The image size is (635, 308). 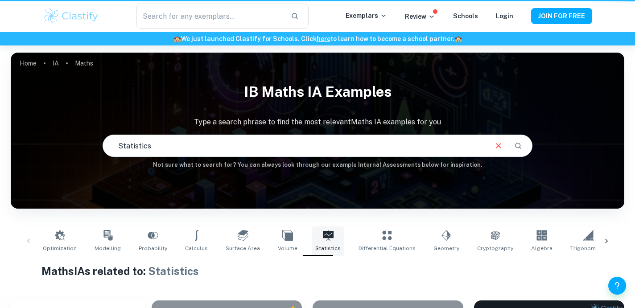 I want to click on span: Modelling, so click(x=107, y=248).